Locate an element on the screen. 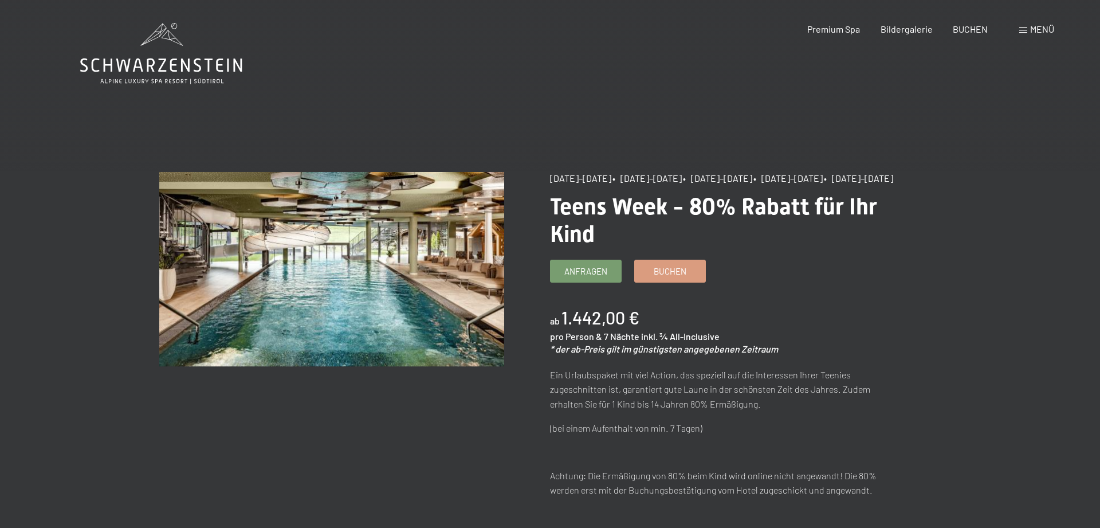 The width and height of the screenshot is (1100, 528). span: Premium Spa is located at coordinates (834, 29).